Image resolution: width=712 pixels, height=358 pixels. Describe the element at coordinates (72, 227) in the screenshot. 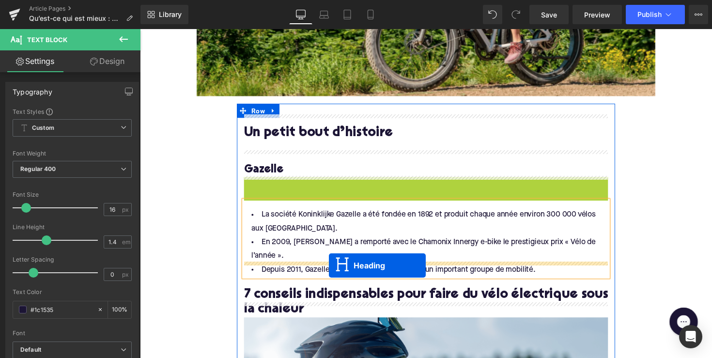

I see `div: Line Height` at that location.